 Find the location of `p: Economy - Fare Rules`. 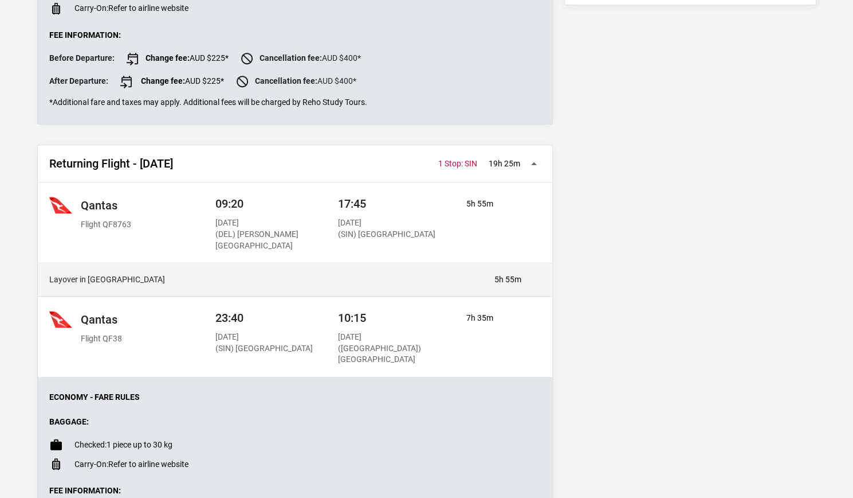

p: Economy - Fare Rules is located at coordinates (295, 397).